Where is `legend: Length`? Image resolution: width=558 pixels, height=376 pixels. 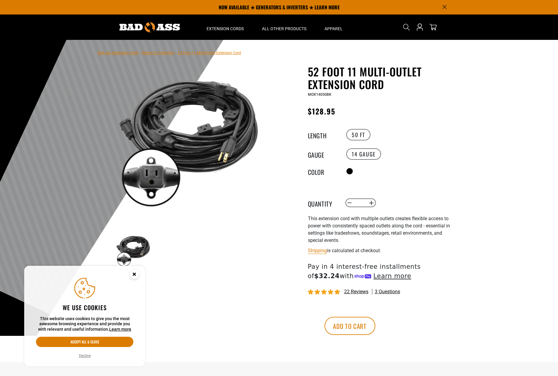
legend: Length is located at coordinates (323, 135).